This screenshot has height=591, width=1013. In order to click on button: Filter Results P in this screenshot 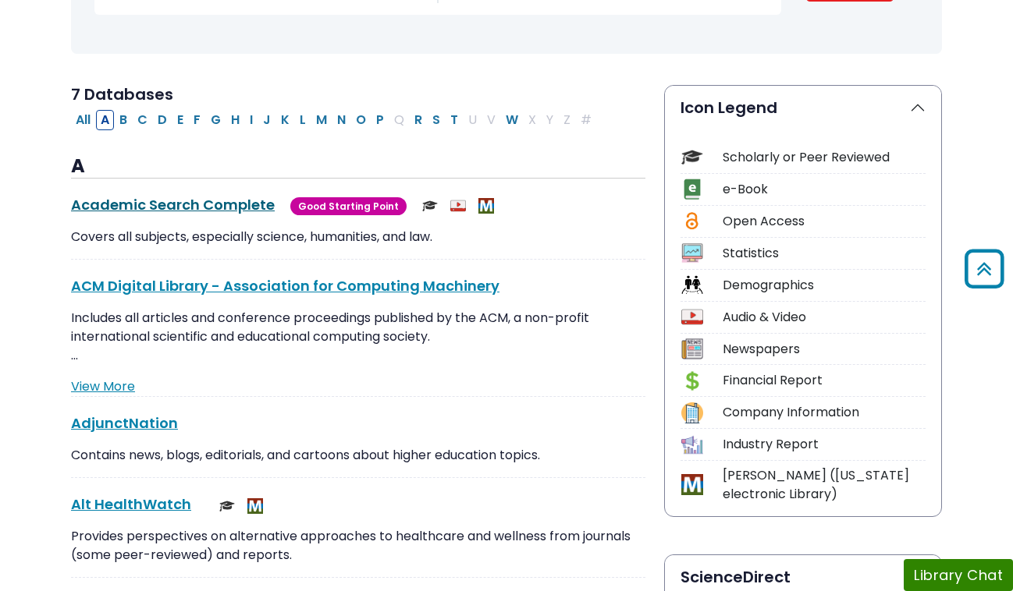, I will do `click(380, 120)`.